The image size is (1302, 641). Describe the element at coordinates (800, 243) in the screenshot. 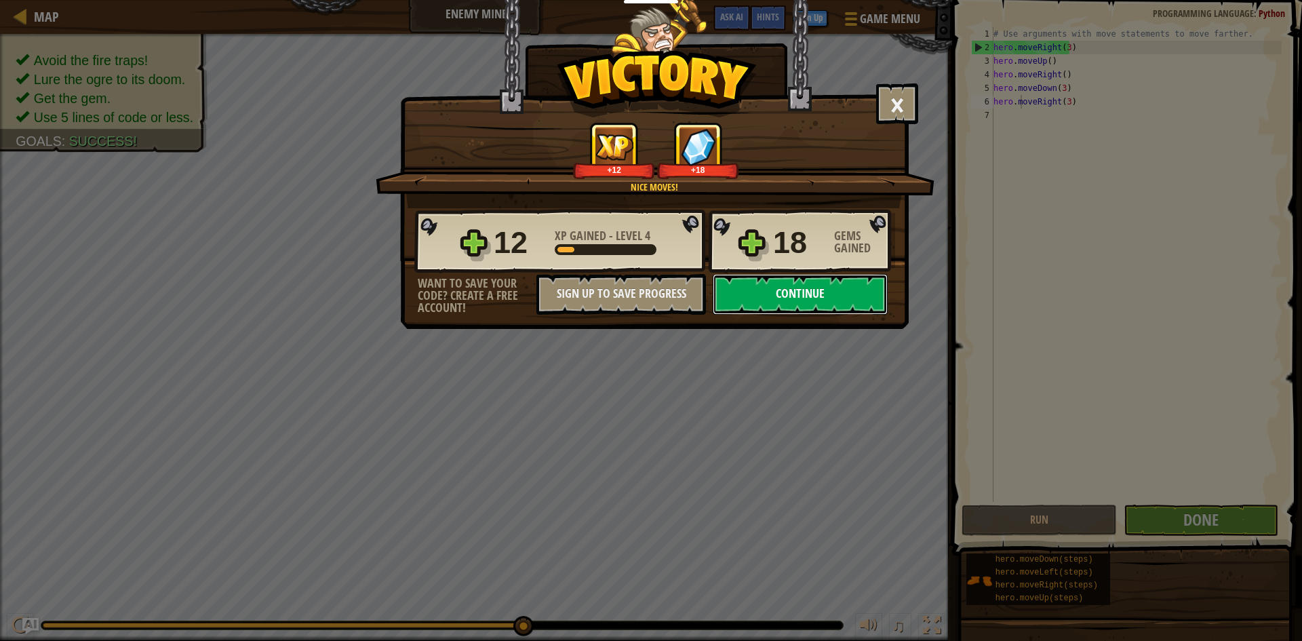

I see `div: 18` at that location.